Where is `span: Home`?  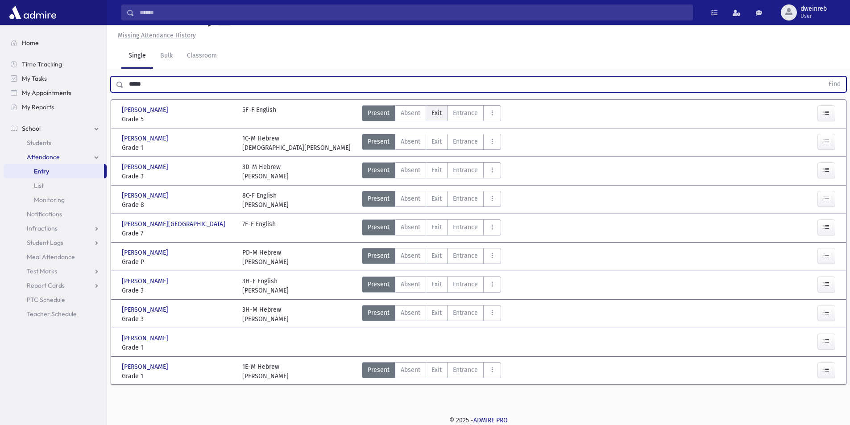
span: Home is located at coordinates (30, 43).